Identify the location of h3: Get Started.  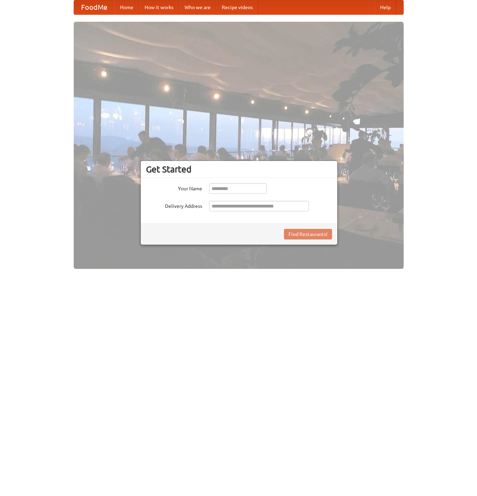
(239, 169).